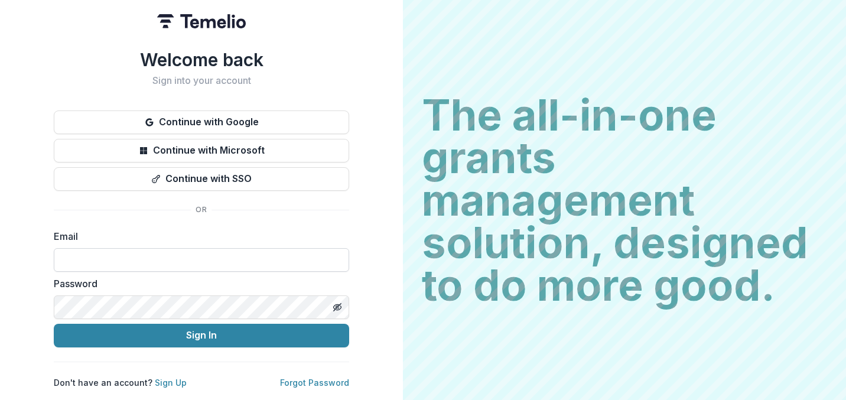 The width and height of the screenshot is (846, 400). What do you see at coordinates (201, 122) in the screenshot?
I see `button: Continue with Google` at bounding box center [201, 122].